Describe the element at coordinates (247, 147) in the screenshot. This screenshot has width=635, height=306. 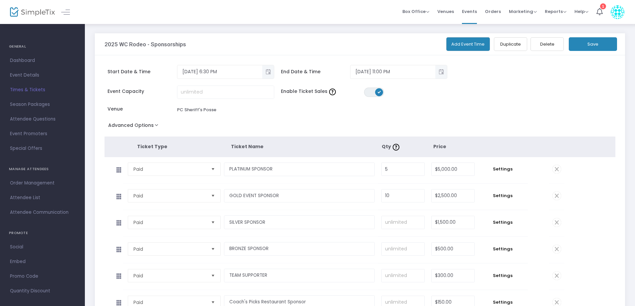
I see `span: Ticket Name` at that location.